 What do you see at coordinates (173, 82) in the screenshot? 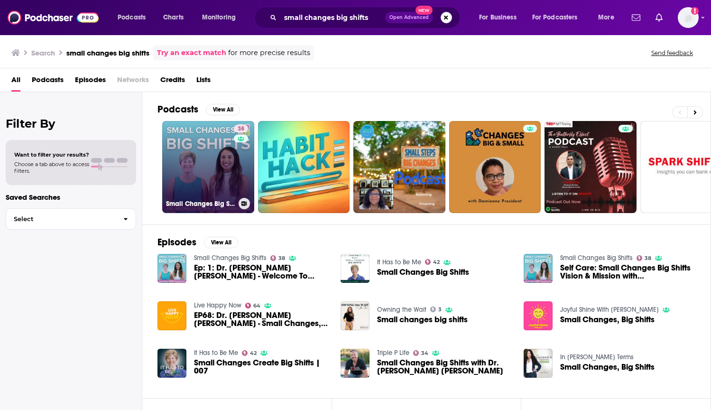
I see `a: Credits` at bounding box center [173, 82].